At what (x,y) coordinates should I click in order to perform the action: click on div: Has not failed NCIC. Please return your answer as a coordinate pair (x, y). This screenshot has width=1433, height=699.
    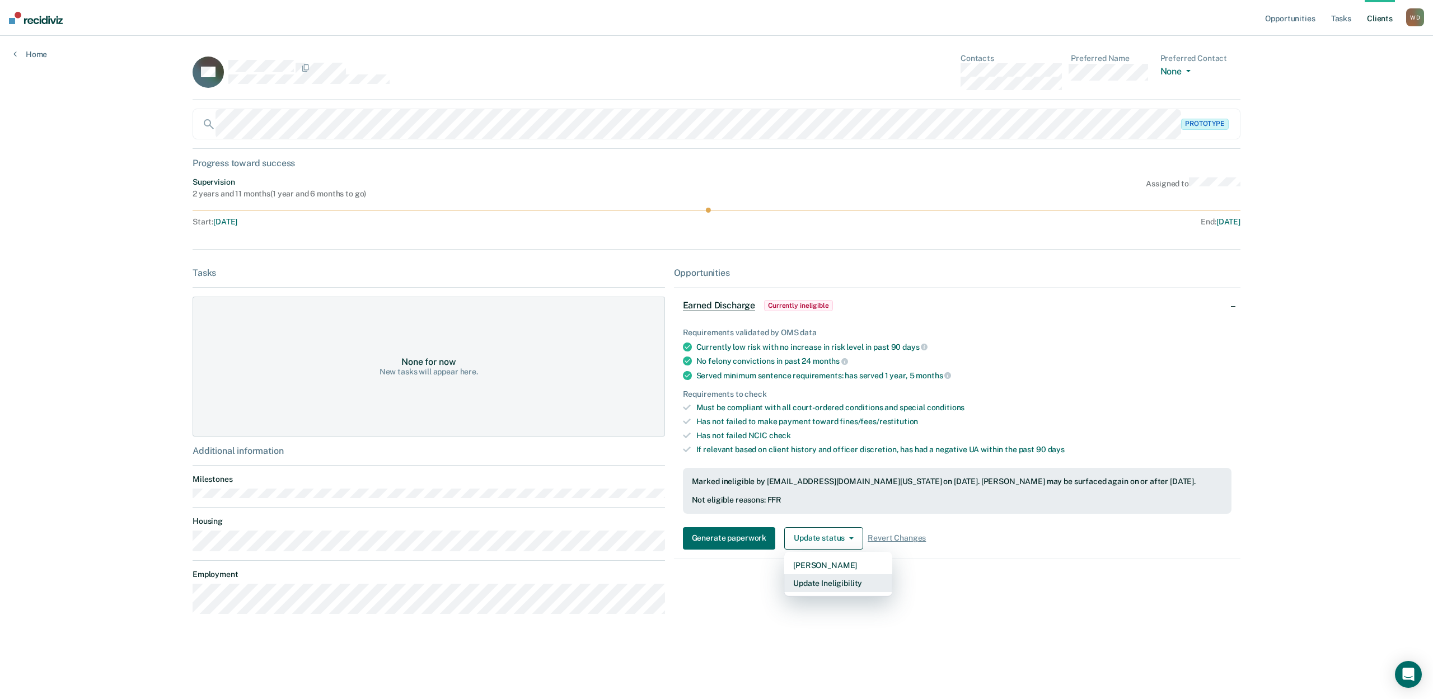
    Looking at the image, I should click on (964, 436).